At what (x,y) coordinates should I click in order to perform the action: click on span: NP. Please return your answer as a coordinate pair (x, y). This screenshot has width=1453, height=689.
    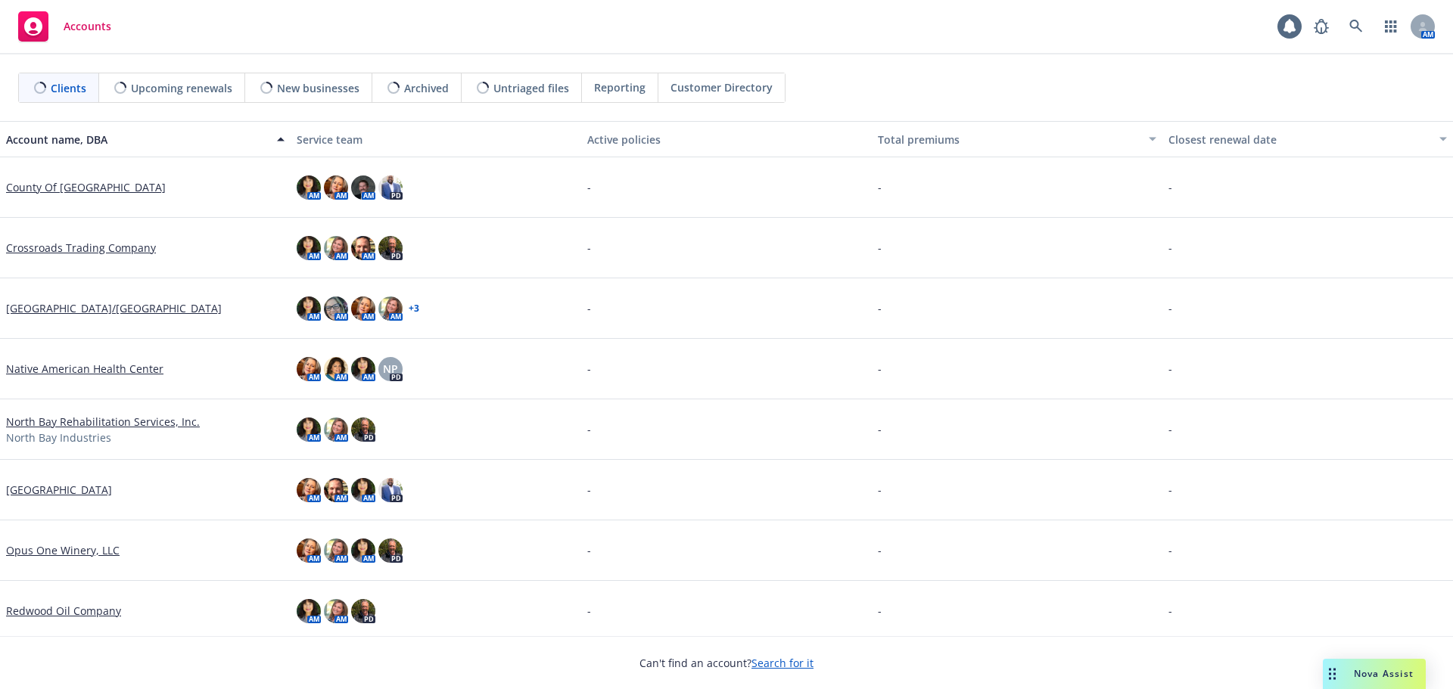
    Looking at the image, I should click on (390, 368).